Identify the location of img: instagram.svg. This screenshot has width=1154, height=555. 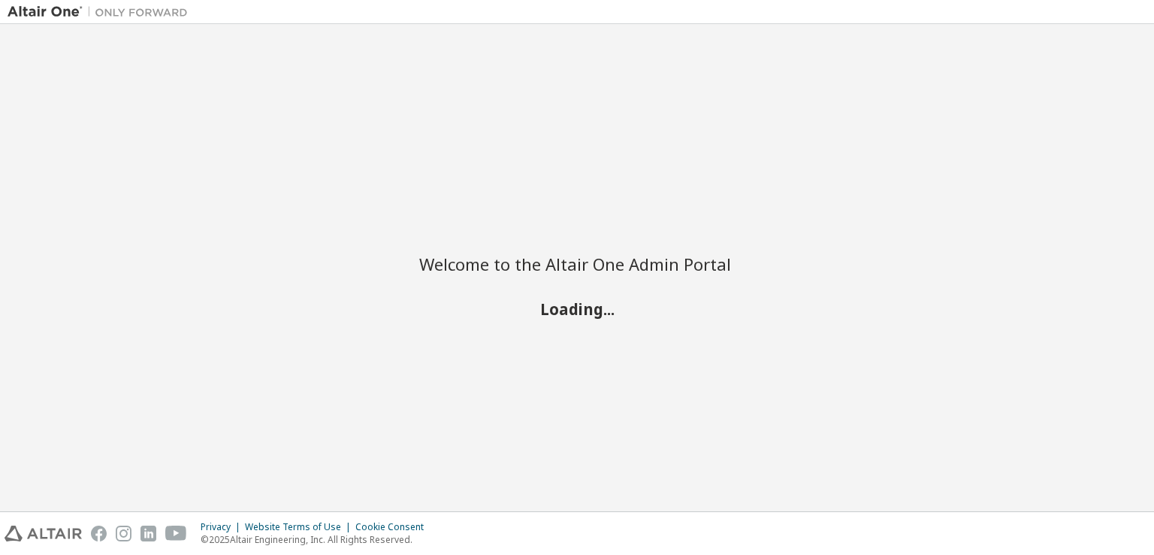
(123, 533).